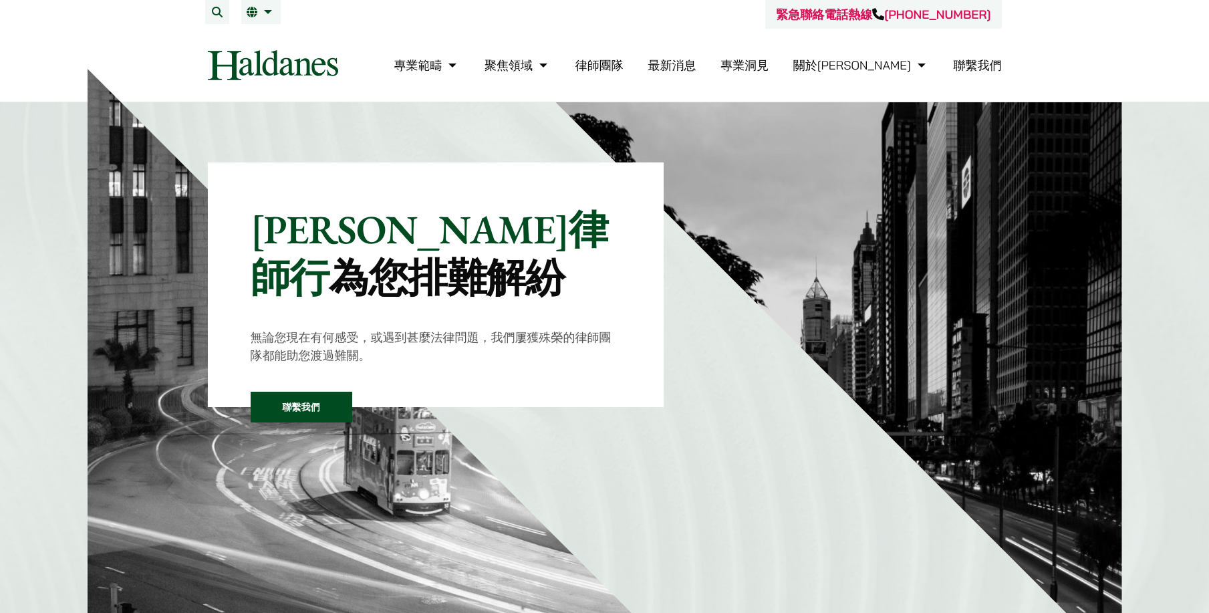  What do you see at coordinates (446, 277) in the screenshot?
I see `mark: 為您排難解紛` at bounding box center [446, 277].